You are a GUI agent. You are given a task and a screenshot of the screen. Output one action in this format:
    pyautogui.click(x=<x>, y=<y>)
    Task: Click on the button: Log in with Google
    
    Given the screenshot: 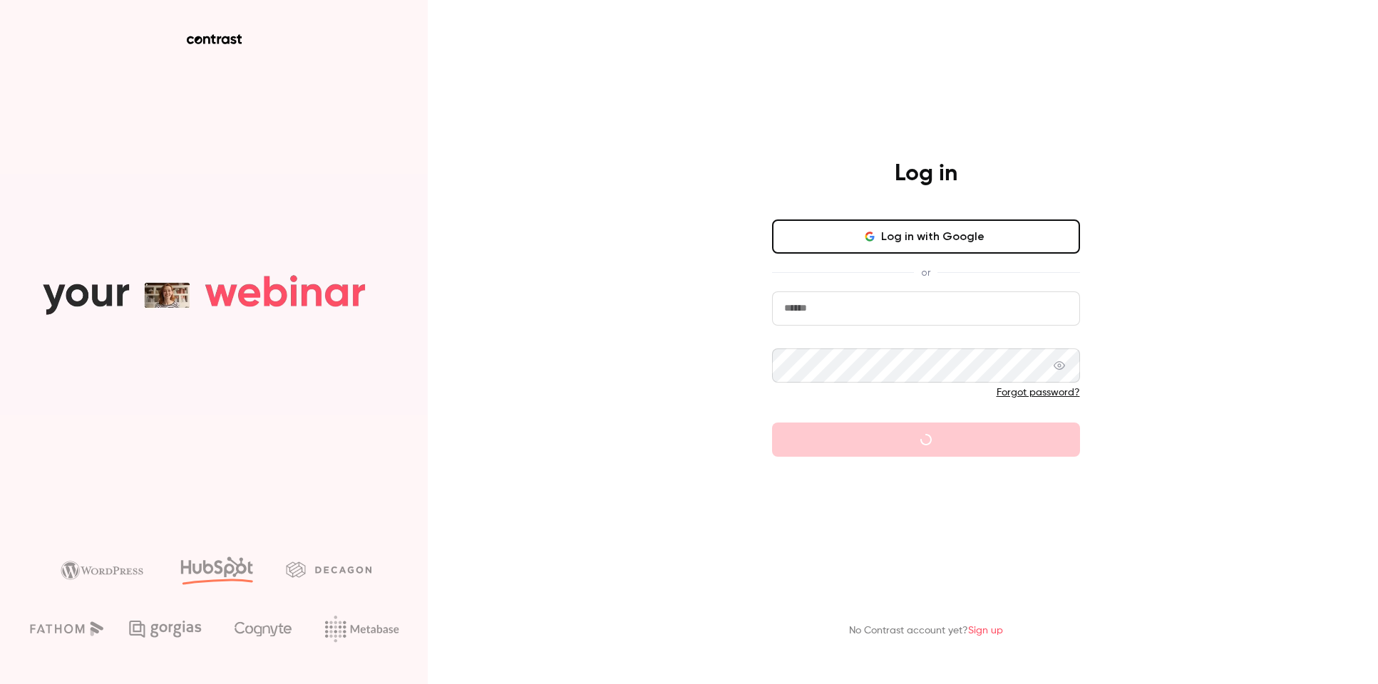 What is the action you would take?
    pyautogui.click(x=926, y=237)
    